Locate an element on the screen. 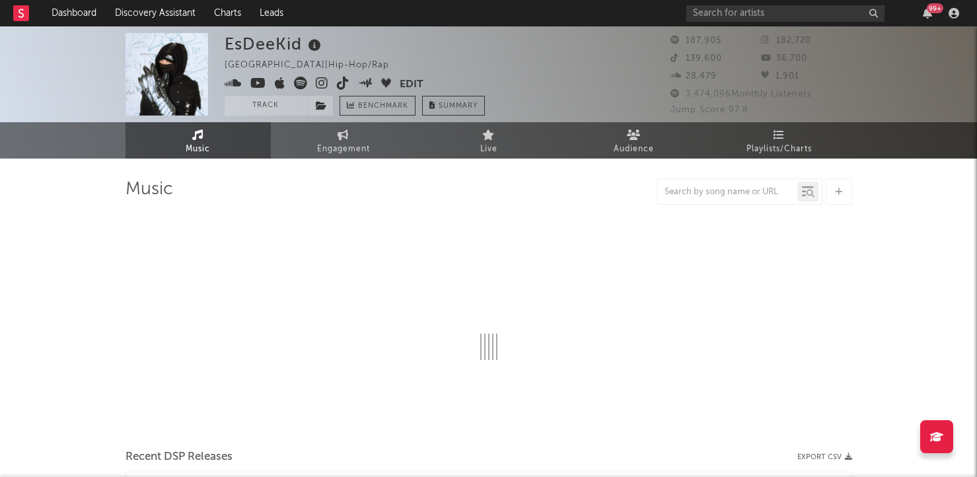  a: Music is located at coordinates (198, 140).